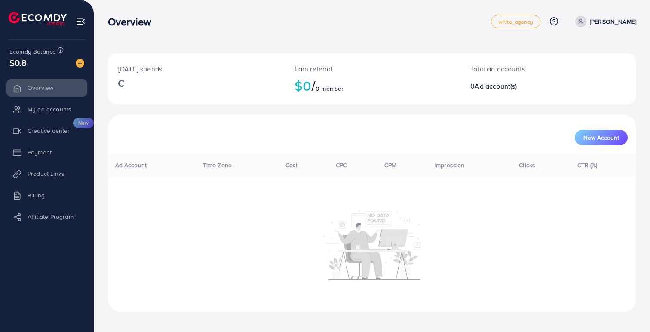 Image resolution: width=650 pixels, height=332 pixels. What do you see at coordinates (516, 22) in the screenshot?
I see `span: white_agency` at bounding box center [516, 22].